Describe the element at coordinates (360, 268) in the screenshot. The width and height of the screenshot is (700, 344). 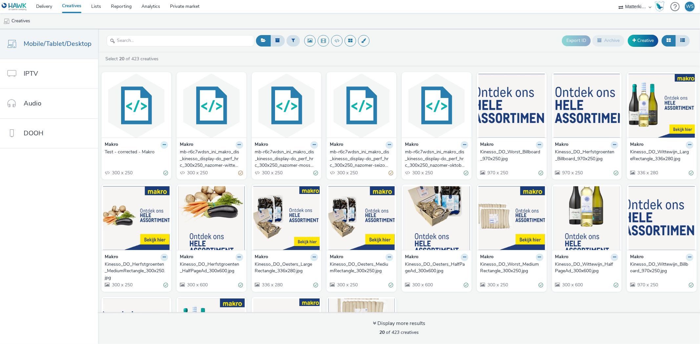
I see `div: Kinesso_DO_Oesters_MediumRectangle_300x250.jpg` at that location.